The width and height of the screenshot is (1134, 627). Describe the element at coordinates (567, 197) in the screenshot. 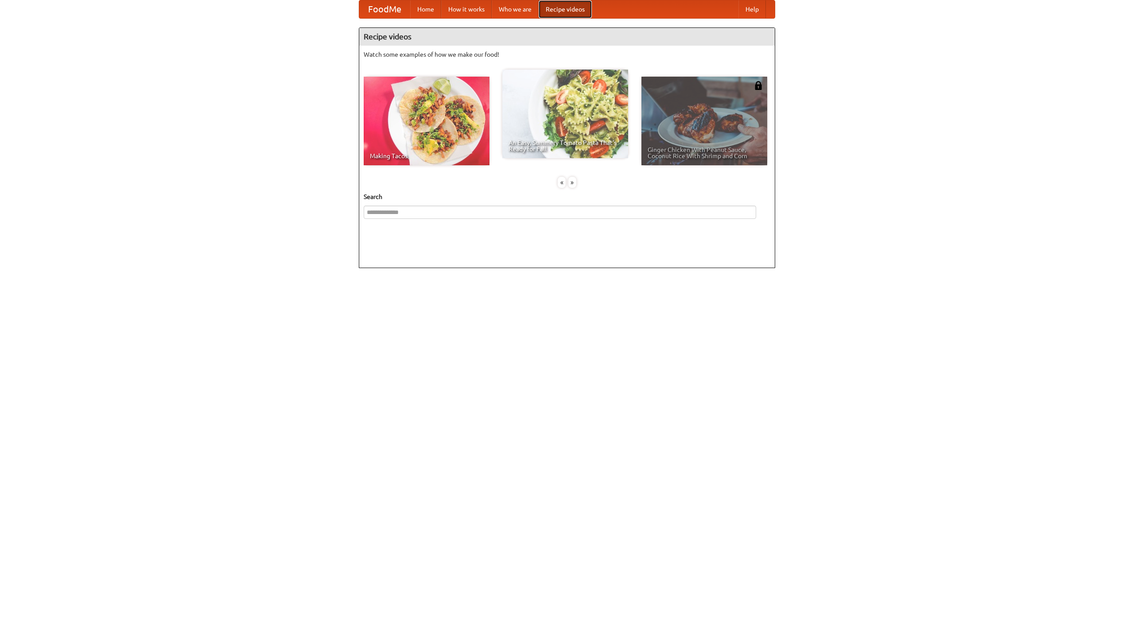

I see `h5: Search` at that location.